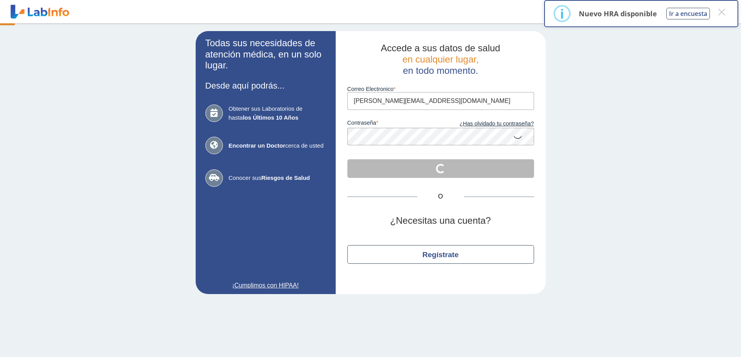 The width and height of the screenshot is (741, 357). I want to click on h2: ¿Necesitas una cuenta?, so click(441, 221).